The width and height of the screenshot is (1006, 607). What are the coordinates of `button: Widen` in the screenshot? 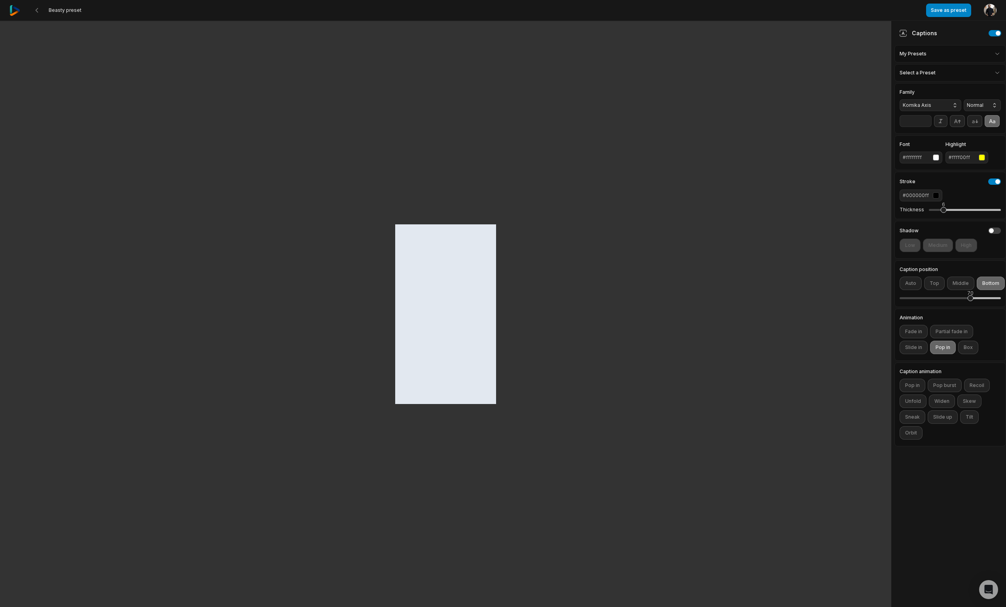 It's located at (942, 401).